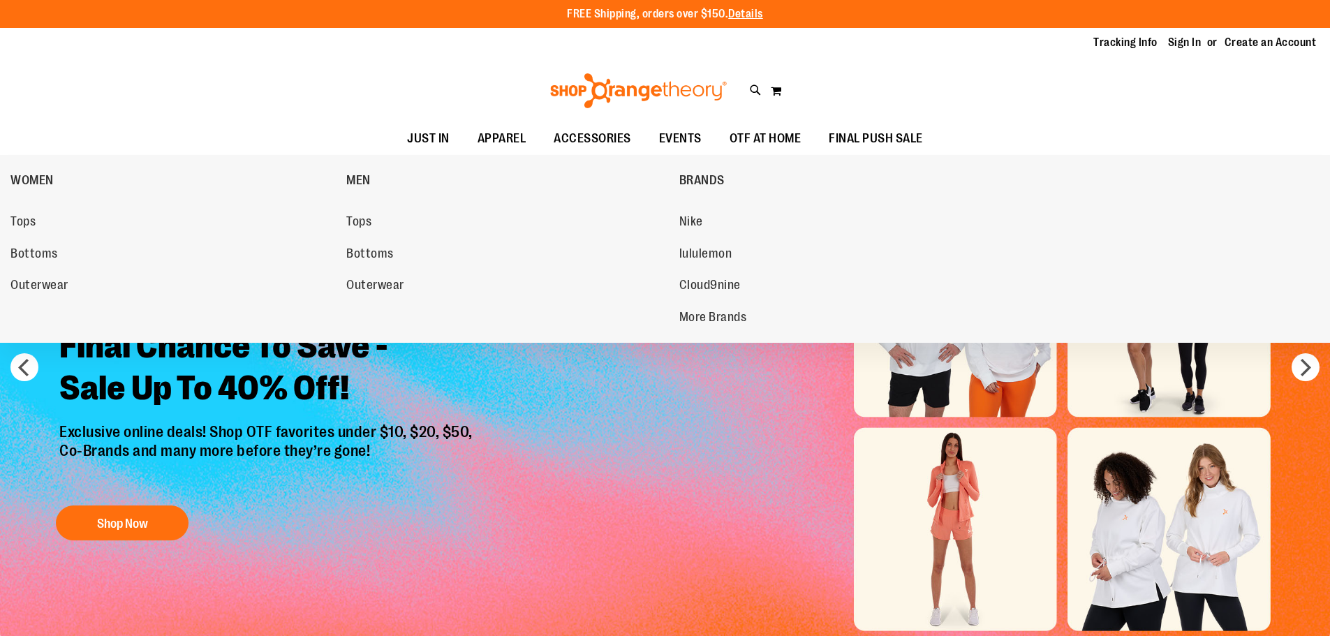  Describe the element at coordinates (1306, 367) in the screenshot. I see `button: next` at that location.